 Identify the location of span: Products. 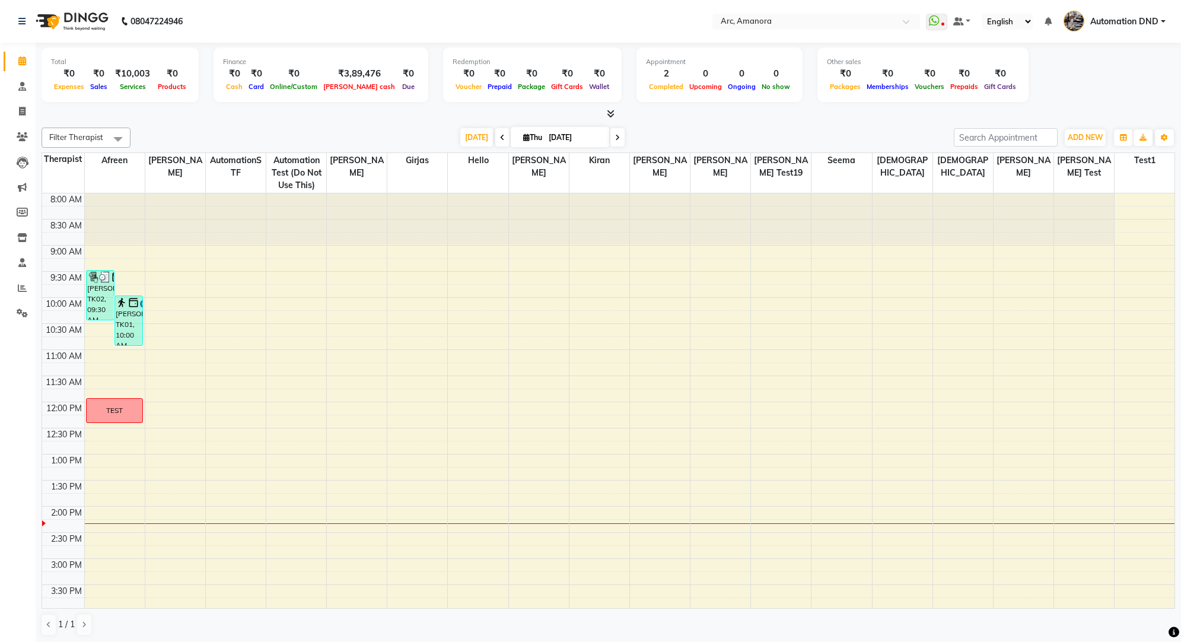
(172, 87).